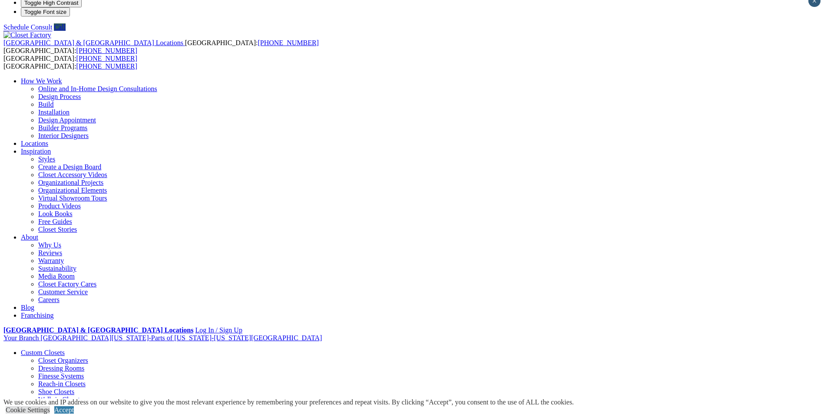  I want to click on a: Finesse Systems, so click(61, 376).